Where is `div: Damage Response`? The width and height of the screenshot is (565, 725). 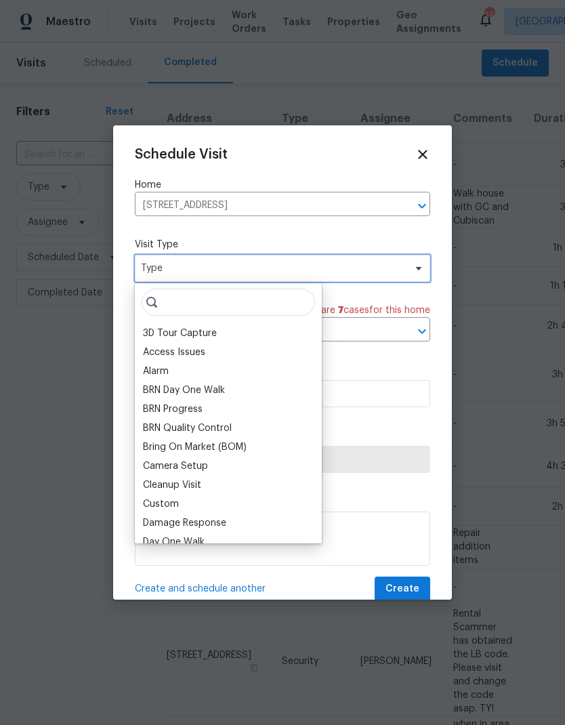
div: Damage Response is located at coordinates (184, 523).